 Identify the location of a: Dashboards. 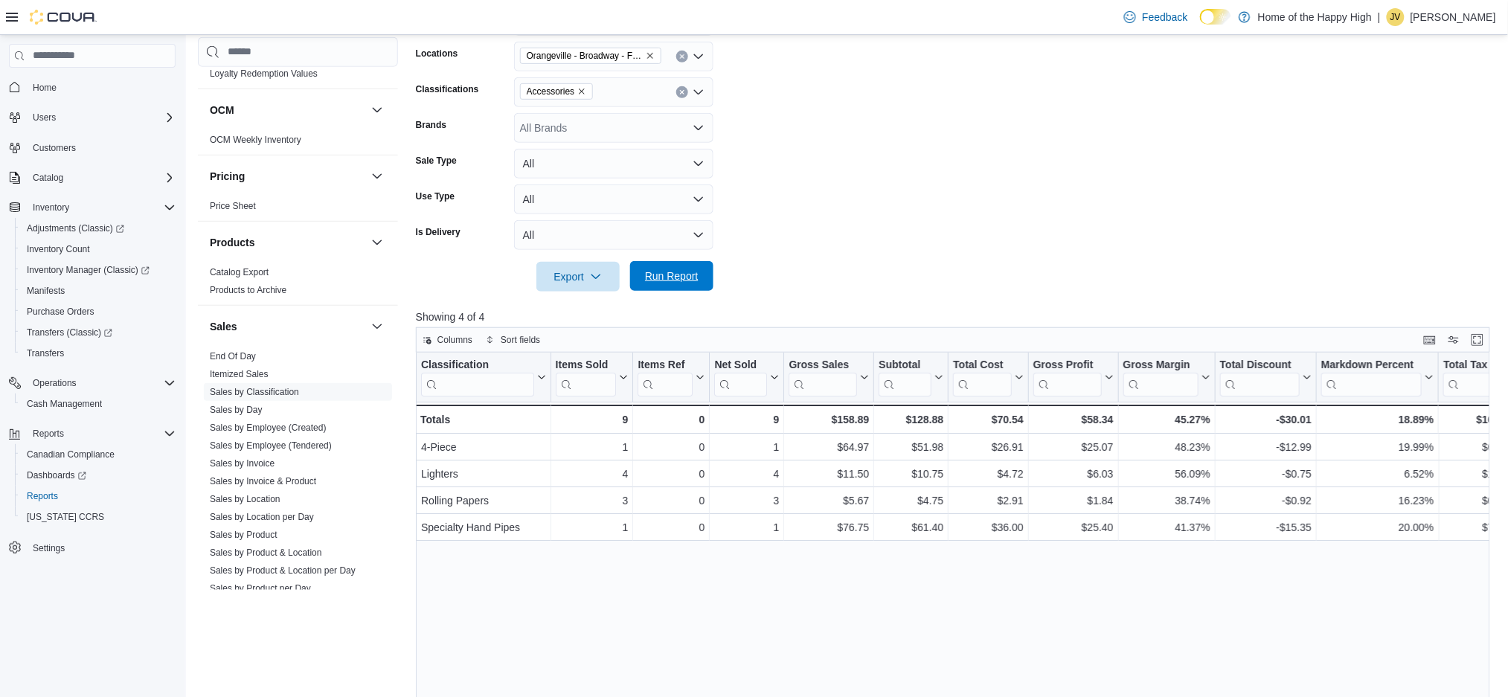
(57, 475).